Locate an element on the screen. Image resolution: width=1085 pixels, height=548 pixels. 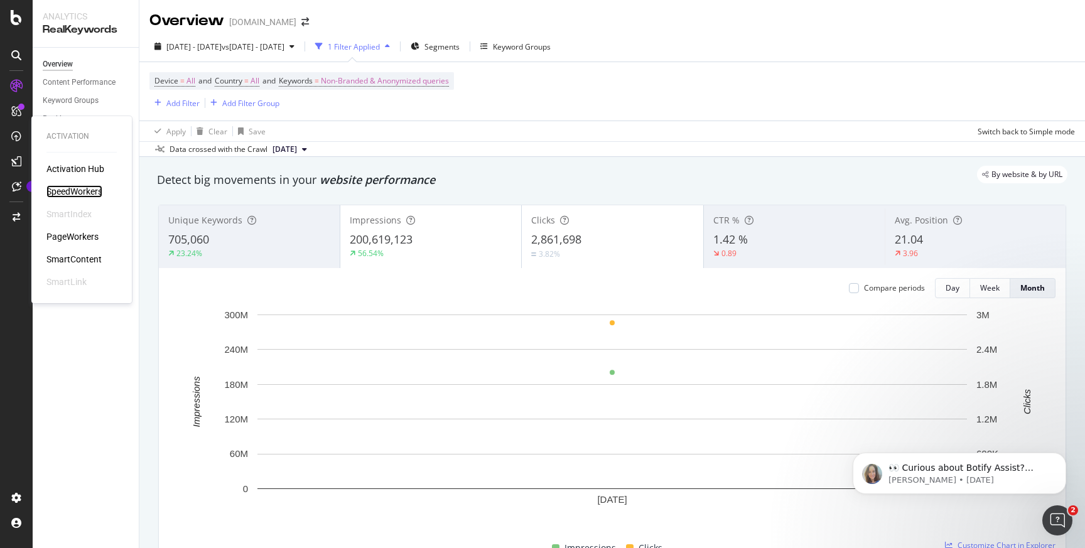
button: Apply is located at coordinates (168, 131).